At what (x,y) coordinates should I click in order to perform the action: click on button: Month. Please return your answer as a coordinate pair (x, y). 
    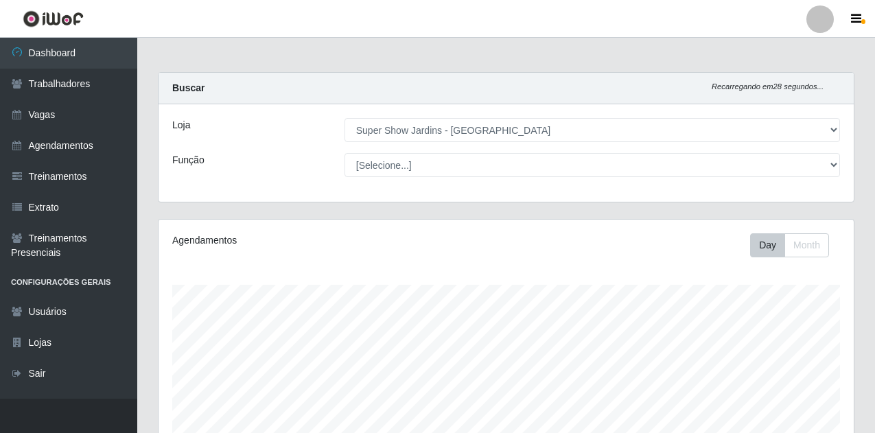
    Looking at the image, I should click on (806, 245).